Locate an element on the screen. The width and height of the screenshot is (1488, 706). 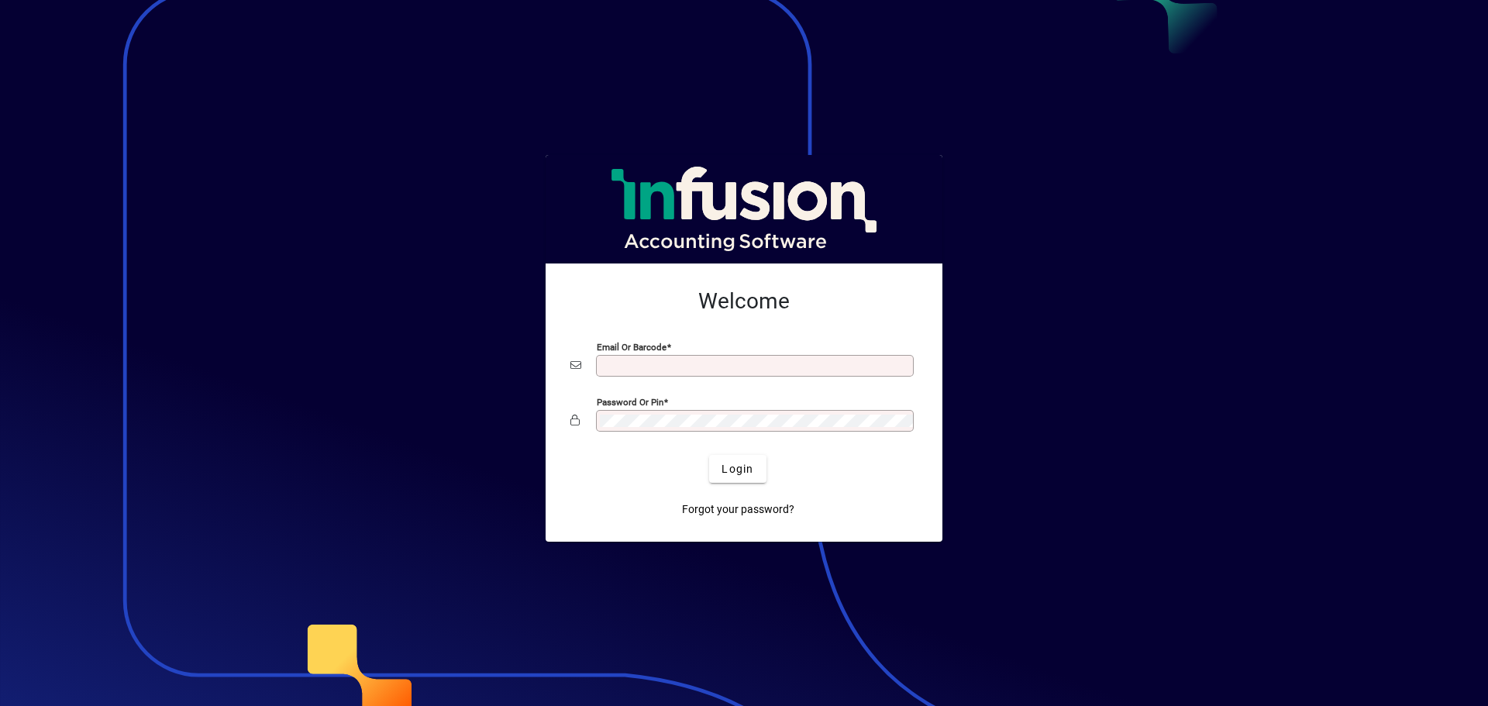
h2: Welcome is located at coordinates (744, 301).